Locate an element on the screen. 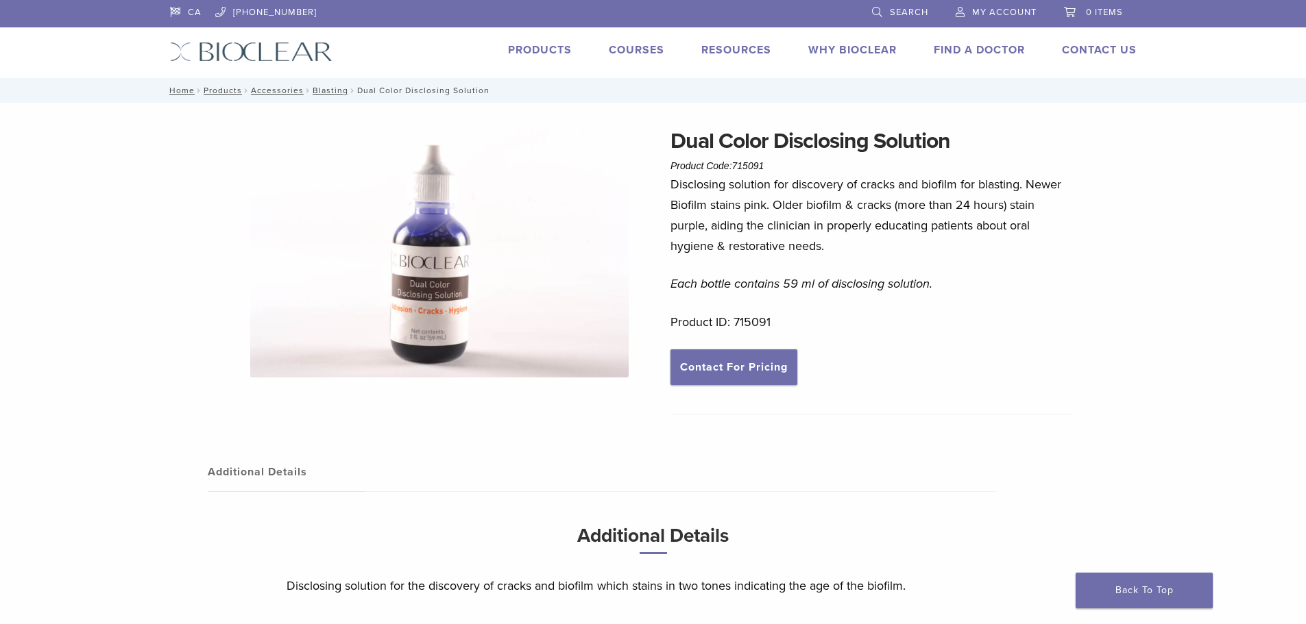 This screenshot has height=624, width=1306. a: Contact For Pricing is located at coordinates (733, 367).